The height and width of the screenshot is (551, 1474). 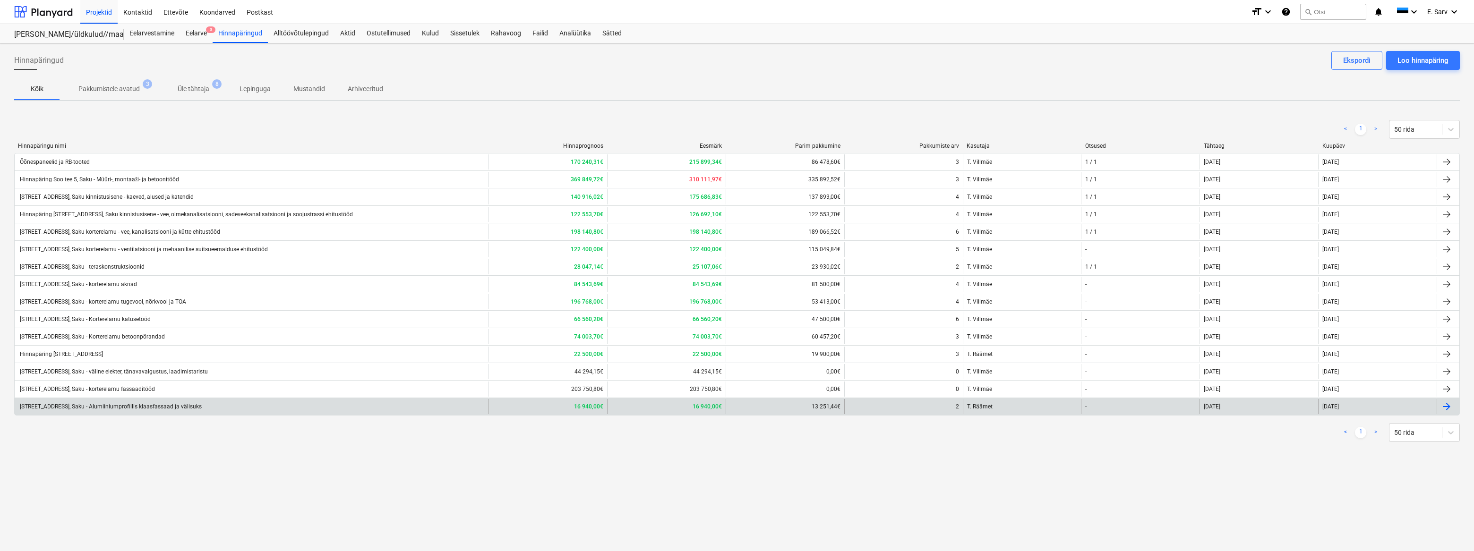 What do you see at coordinates (785, 389) in the screenshot?
I see `div: 0,00€` at bounding box center [785, 389].